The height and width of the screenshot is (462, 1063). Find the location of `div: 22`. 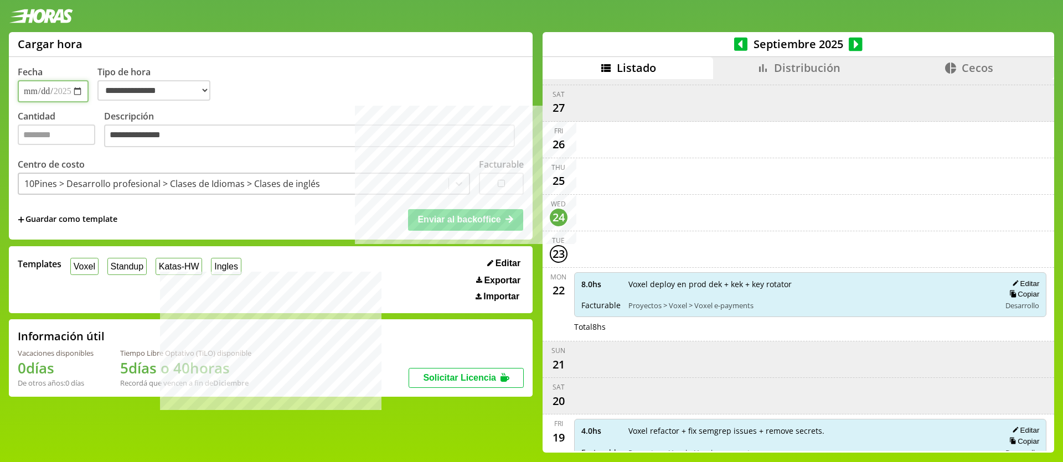

div: 22 is located at coordinates (558, 291).